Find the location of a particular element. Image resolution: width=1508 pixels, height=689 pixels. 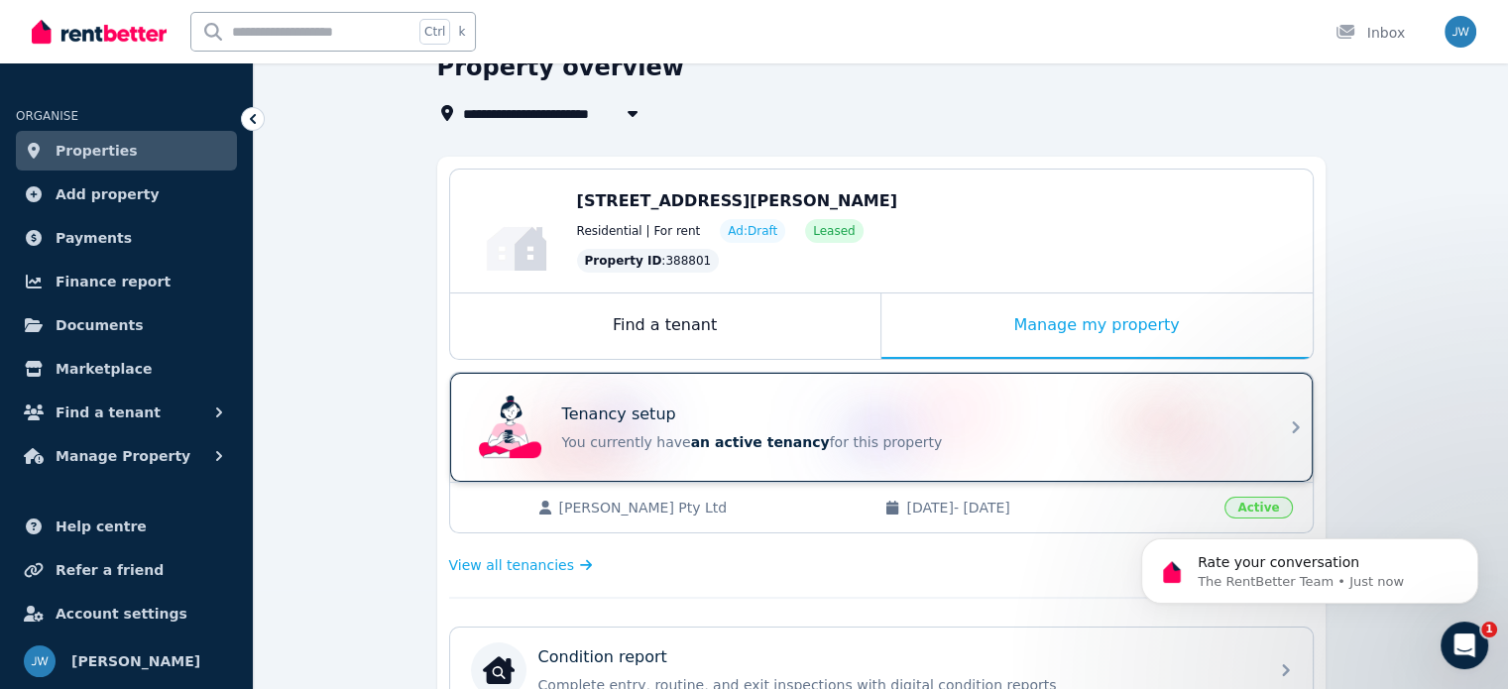

div: : 388801 is located at coordinates (648, 261).